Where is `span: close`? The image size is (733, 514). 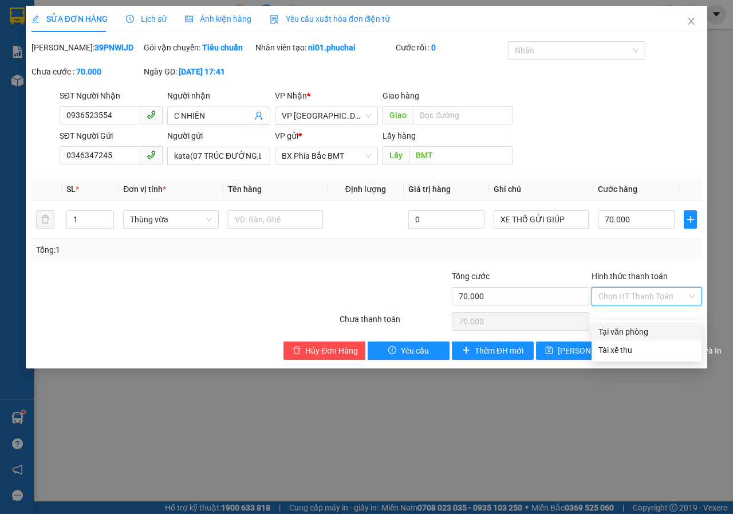
span: close is located at coordinates (692, 21).